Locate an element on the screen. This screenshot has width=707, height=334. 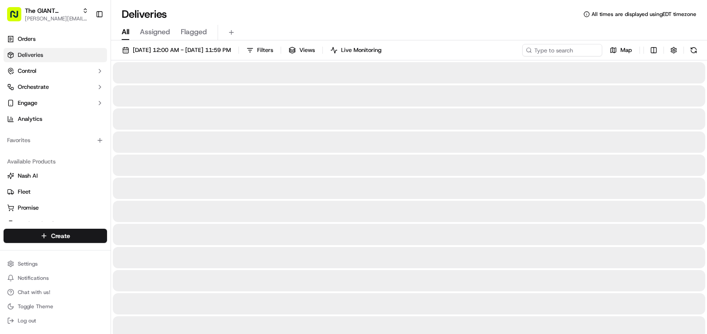
span: Log out is located at coordinates (27, 321).